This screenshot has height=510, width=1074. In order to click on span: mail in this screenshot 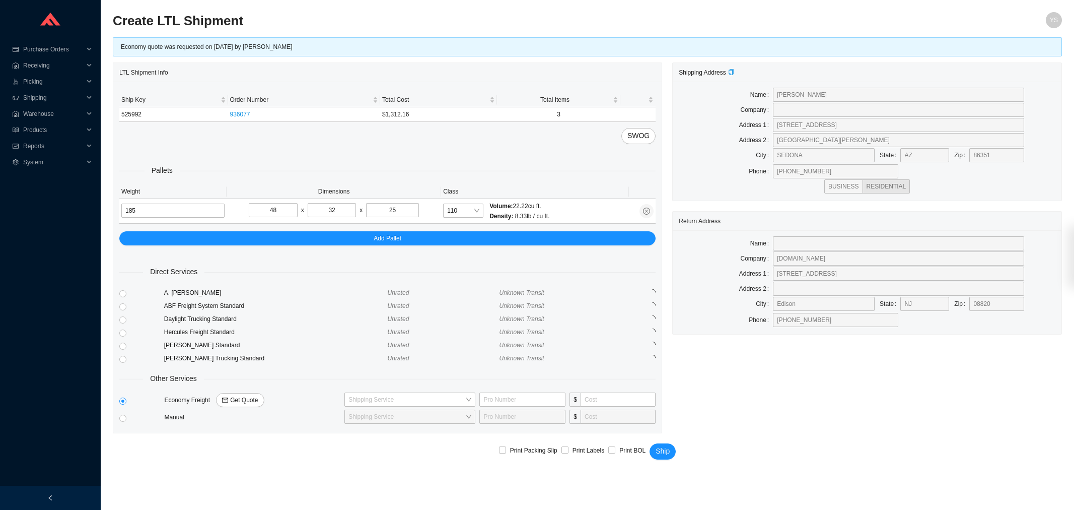, I will do `click(225, 400)`.